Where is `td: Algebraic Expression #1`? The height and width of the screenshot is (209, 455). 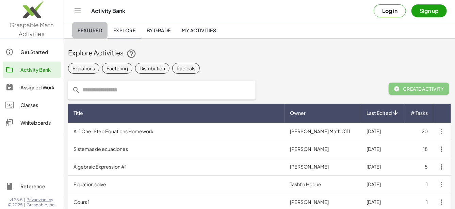
td: Algebraic Expression #1 is located at coordinates (176, 167).